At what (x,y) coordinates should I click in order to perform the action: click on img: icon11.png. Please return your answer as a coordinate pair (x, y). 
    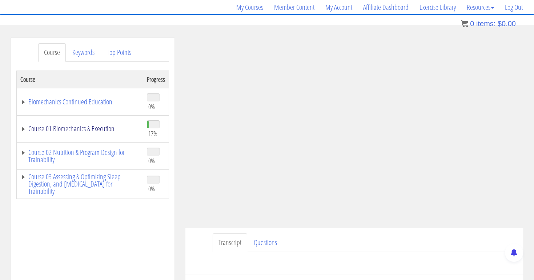
    Looking at the image, I should click on (465, 24).